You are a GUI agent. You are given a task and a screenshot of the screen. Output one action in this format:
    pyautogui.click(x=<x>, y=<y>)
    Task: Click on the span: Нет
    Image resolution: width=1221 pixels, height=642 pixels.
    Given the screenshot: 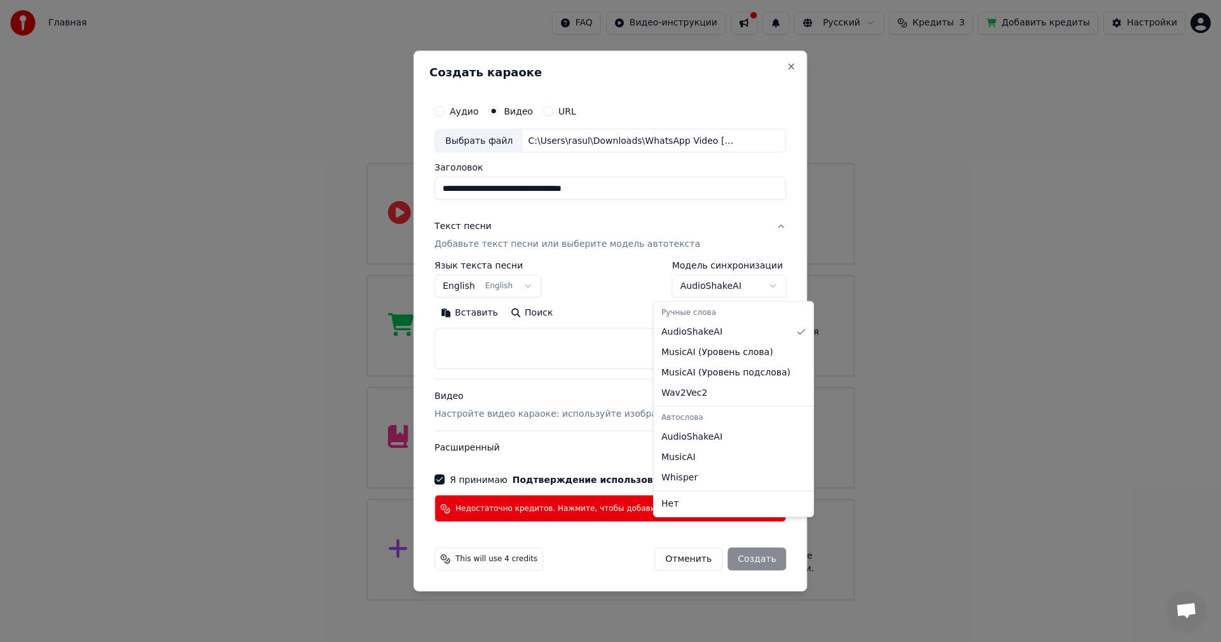 What is the action you would take?
    pyautogui.click(x=670, y=504)
    